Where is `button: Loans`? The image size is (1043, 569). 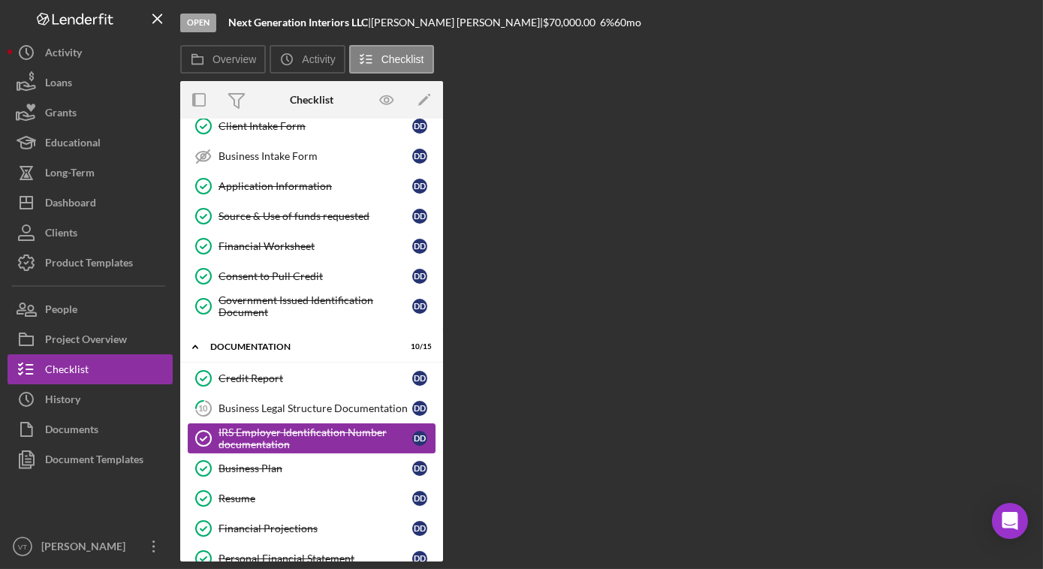 button: Loans is located at coordinates (90, 83).